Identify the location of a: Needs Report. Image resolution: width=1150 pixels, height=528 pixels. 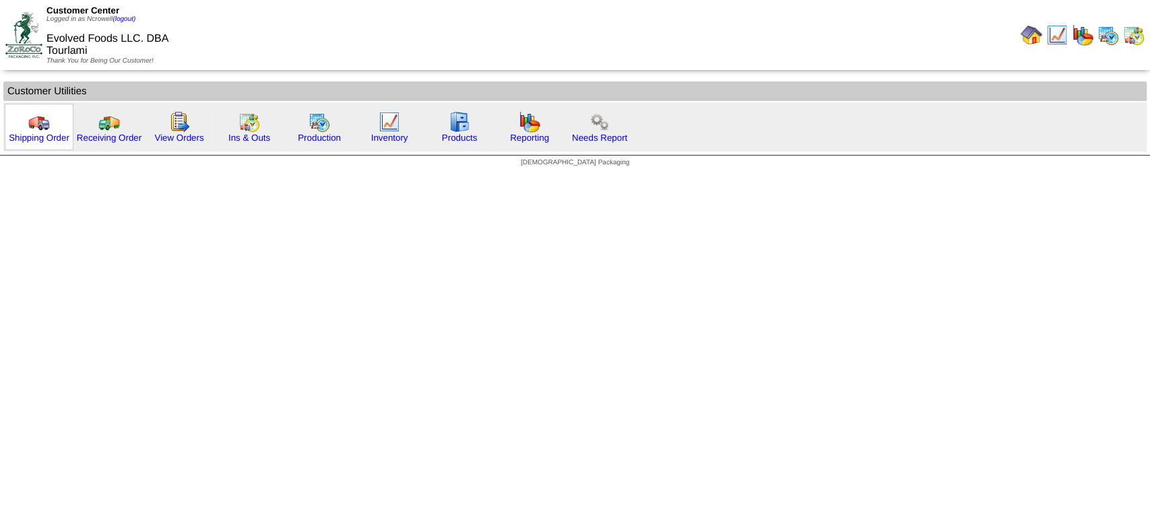
(600, 137).